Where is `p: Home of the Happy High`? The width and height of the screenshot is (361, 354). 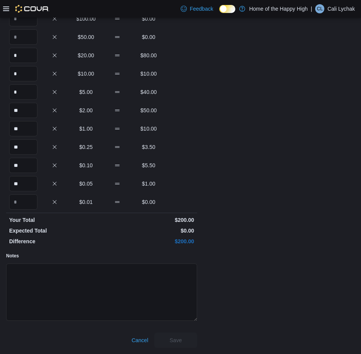 p: Home of the Happy High is located at coordinates (278, 9).